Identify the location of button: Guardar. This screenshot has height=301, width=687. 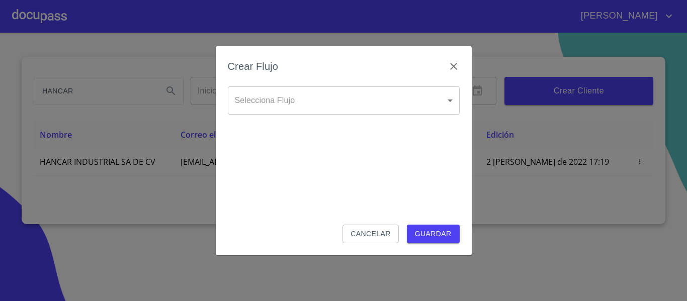
(433, 234).